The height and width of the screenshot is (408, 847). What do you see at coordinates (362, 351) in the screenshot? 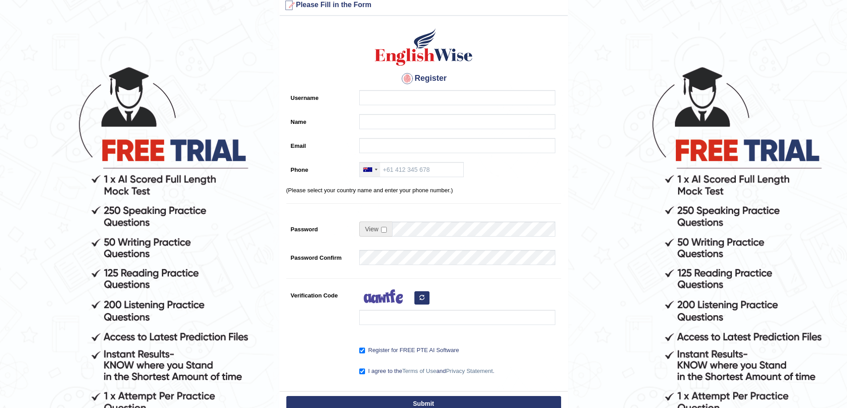
I see `input: Register for FREE PTE AI Software` at bounding box center [362, 351].